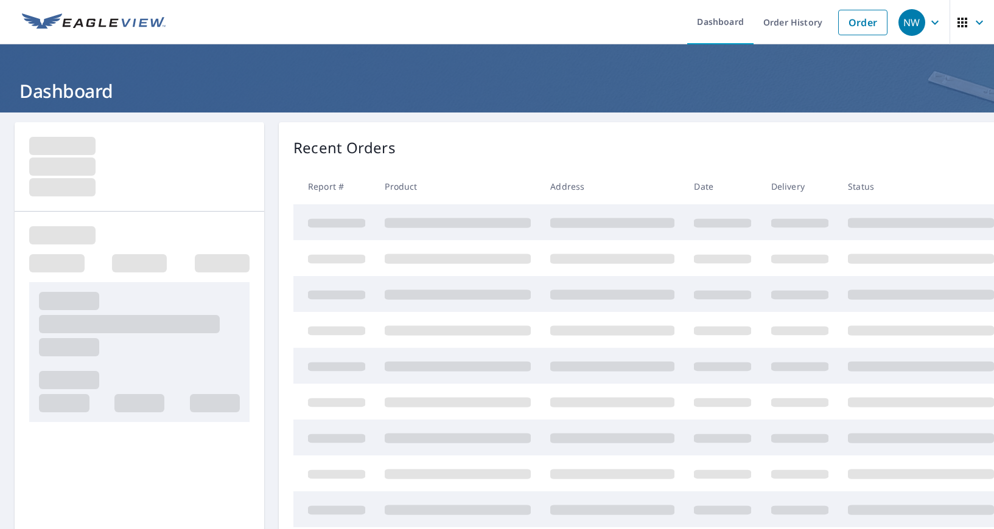 This screenshot has height=529, width=994. I want to click on th: Report #, so click(334, 186).